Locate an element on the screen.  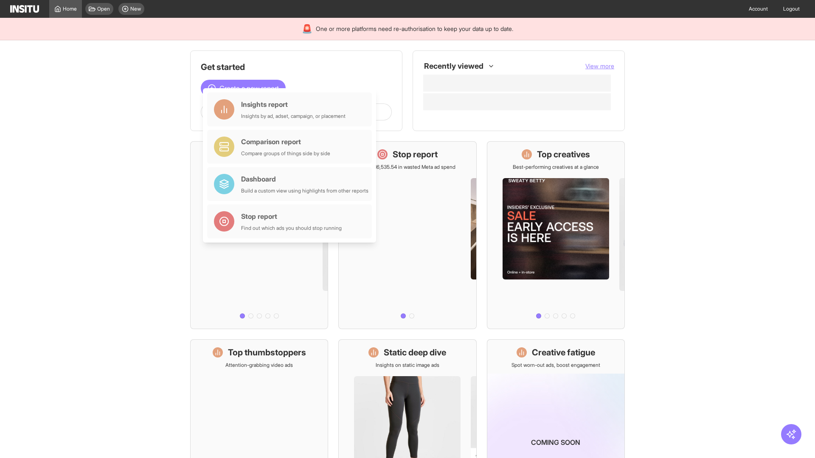
div: Build a custom view using highlights from other reports is located at coordinates (305, 191).